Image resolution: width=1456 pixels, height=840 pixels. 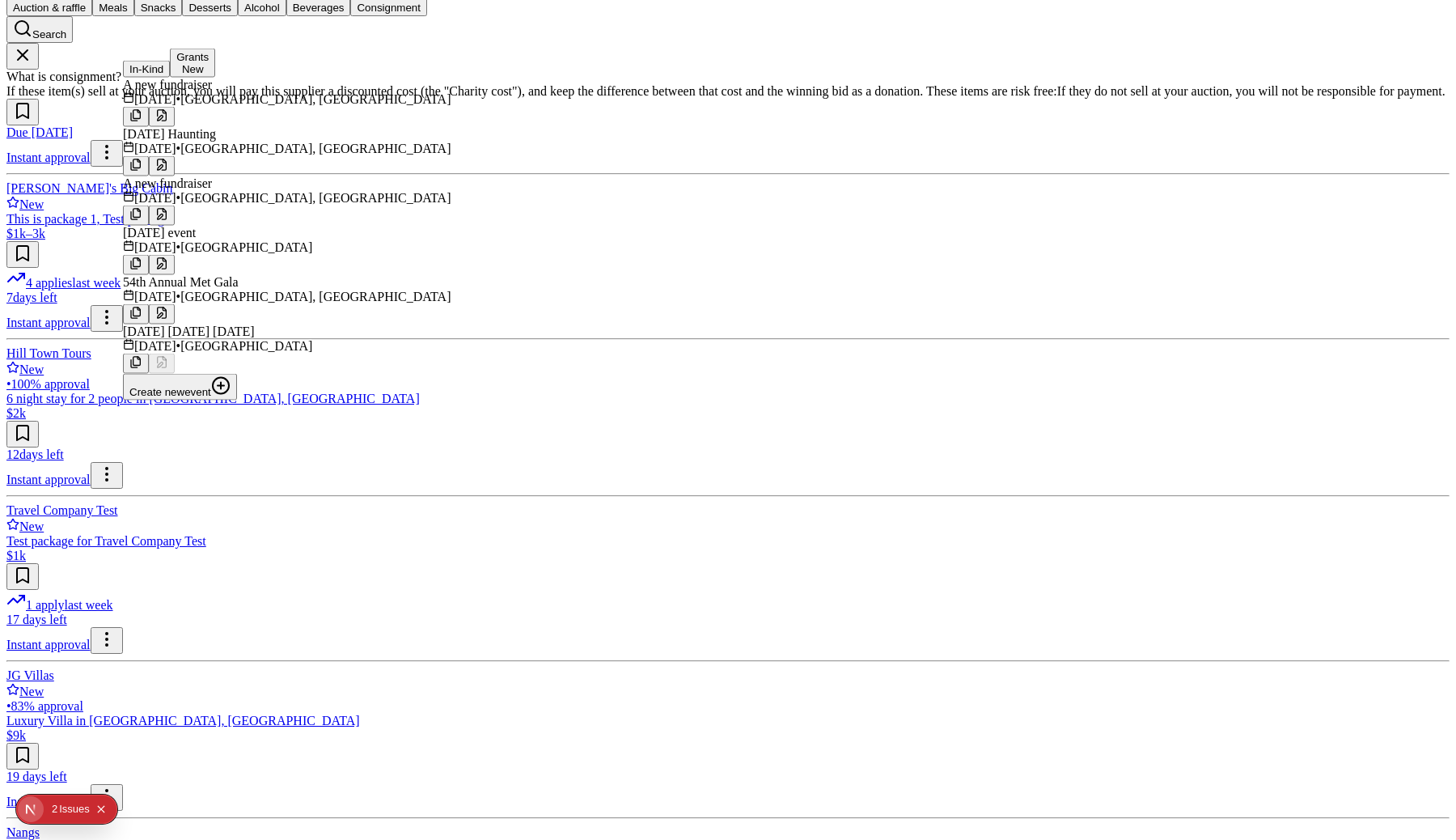 I want to click on div: $9k, so click(x=728, y=736).